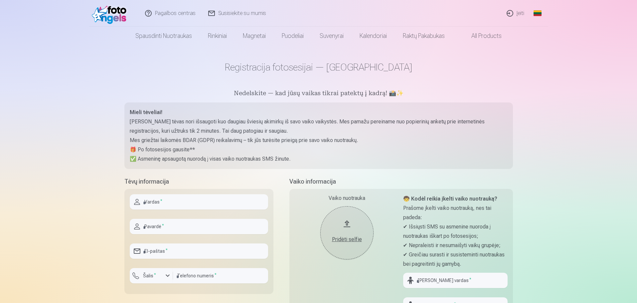  Describe the element at coordinates (401, 182) in the screenshot. I see `h5: Vaiko informacija` at that location.